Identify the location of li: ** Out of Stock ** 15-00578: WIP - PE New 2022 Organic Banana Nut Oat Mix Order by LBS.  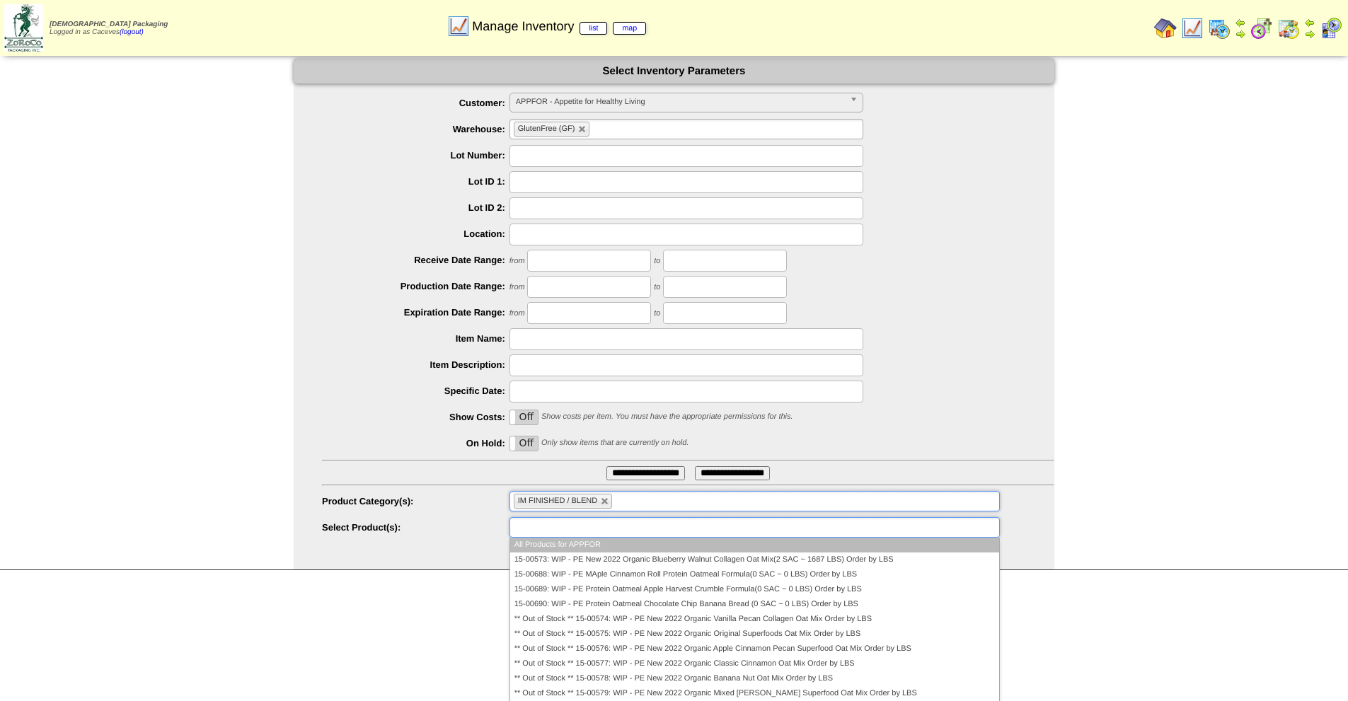
(755, 679).